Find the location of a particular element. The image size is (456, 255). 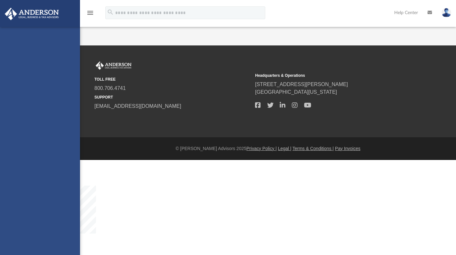

i: menu is located at coordinates (90, 13).